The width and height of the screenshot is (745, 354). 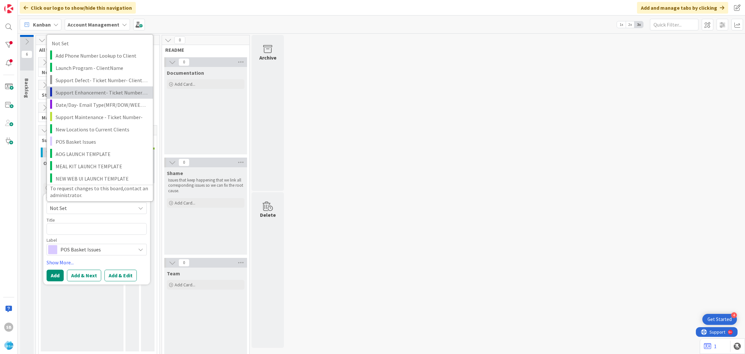 I want to click on img: avatar, so click(x=9, y=345).